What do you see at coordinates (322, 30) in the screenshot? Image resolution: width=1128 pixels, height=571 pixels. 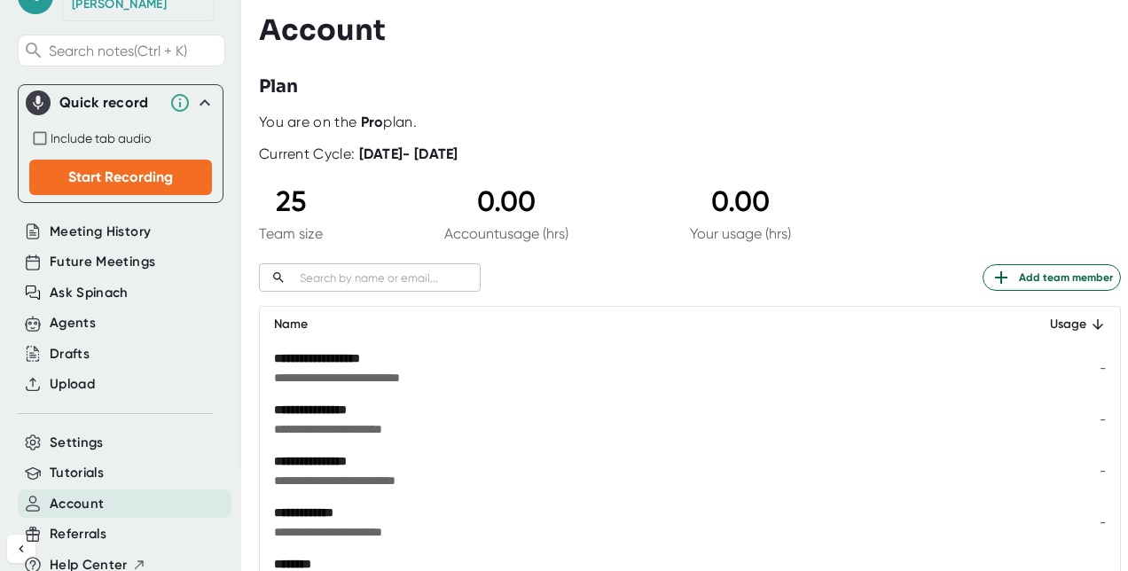 I see `h3: Account` at bounding box center [322, 30].